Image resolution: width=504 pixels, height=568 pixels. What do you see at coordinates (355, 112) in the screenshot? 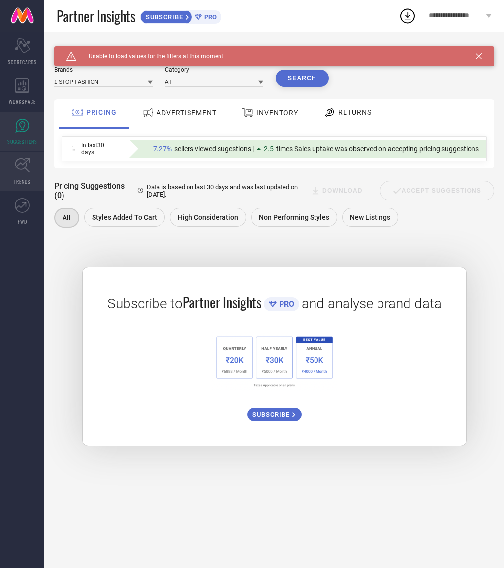
I see `span: RETURNS` at bounding box center [355, 112].